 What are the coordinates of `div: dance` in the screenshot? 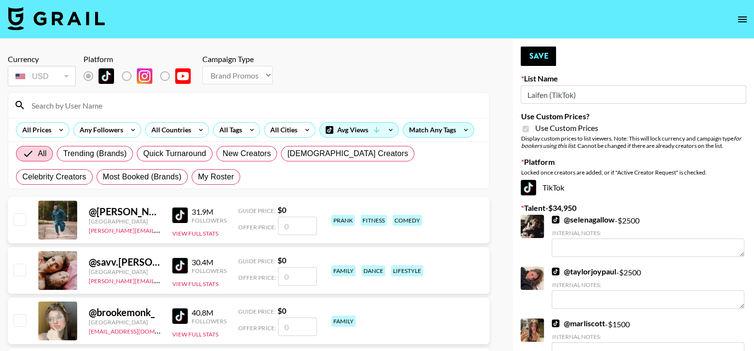 It's located at (373, 271).